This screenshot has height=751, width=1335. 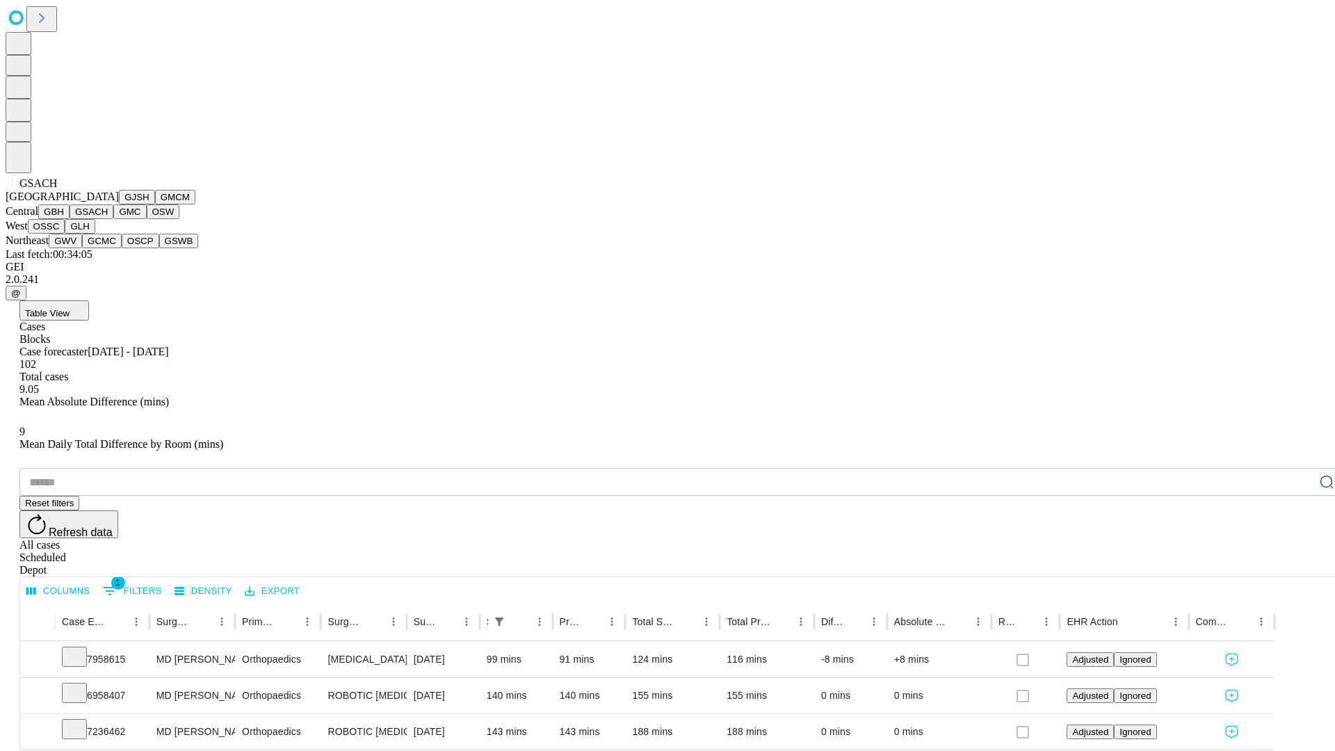 What do you see at coordinates (668, 267) in the screenshot?
I see `div: GEI` at bounding box center [668, 267].